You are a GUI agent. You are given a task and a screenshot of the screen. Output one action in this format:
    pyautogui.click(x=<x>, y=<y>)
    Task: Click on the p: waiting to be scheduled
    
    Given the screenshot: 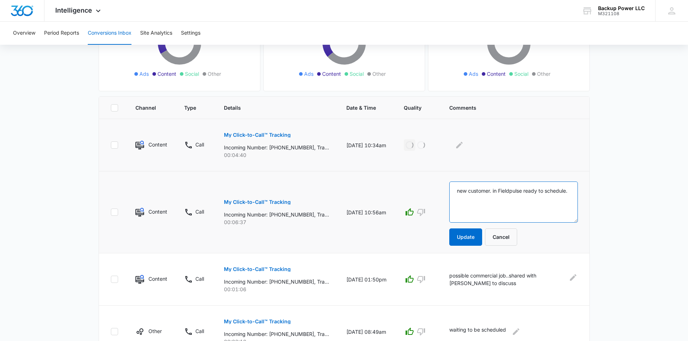 What is the action you would take?
    pyautogui.click(x=477, y=332)
    